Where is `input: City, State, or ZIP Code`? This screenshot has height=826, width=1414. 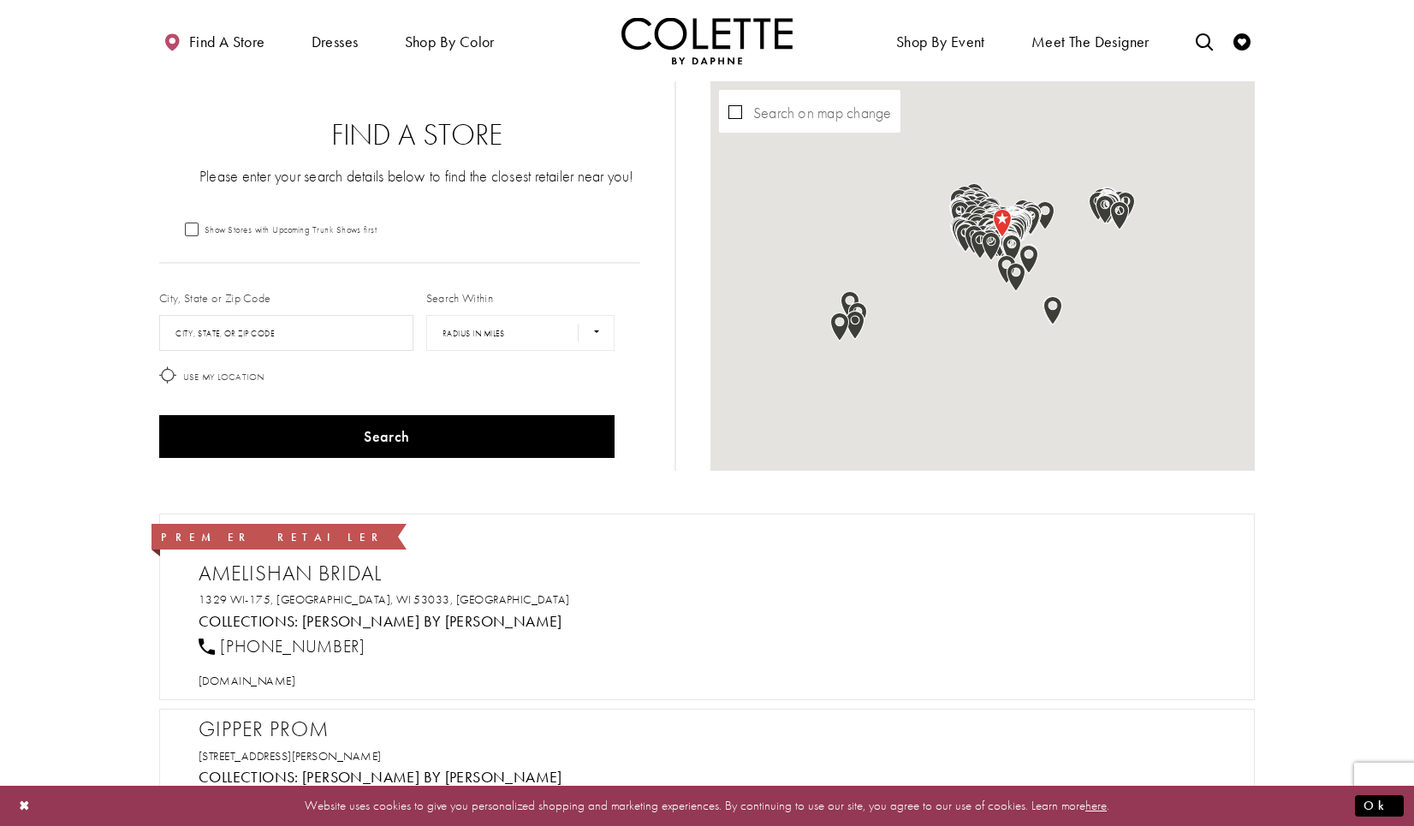
input: City, State, or ZIP Code is located at coordinates (286, 333).